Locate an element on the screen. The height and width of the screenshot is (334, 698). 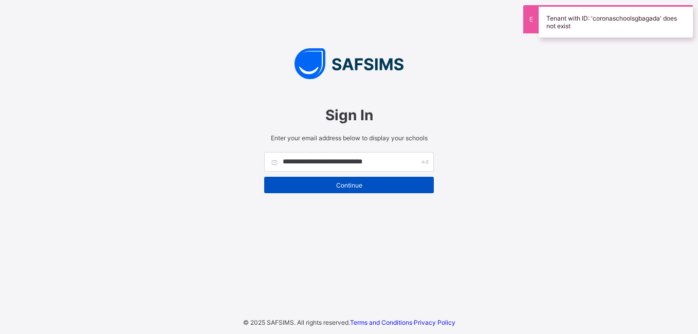
img: SAFSIMS Logo is located at coordinates (349, 64).